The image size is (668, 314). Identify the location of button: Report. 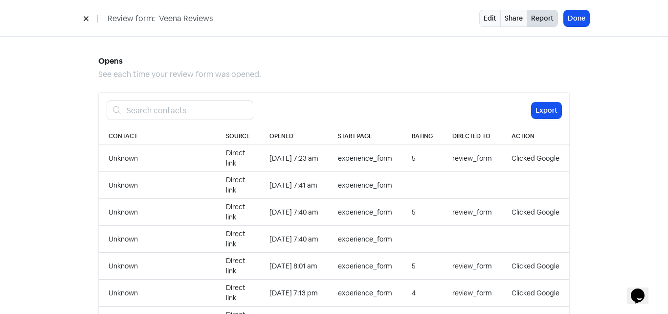
(542, 18).